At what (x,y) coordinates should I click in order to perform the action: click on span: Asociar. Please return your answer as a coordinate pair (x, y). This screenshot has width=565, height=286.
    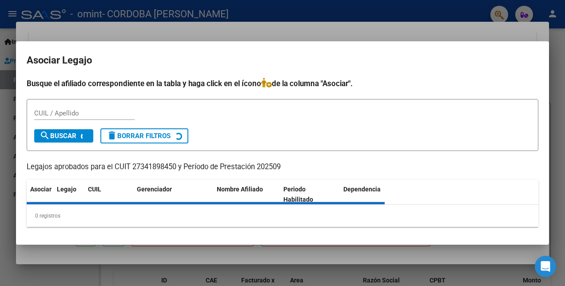
    Looking at the image, I should click on (41, 189).